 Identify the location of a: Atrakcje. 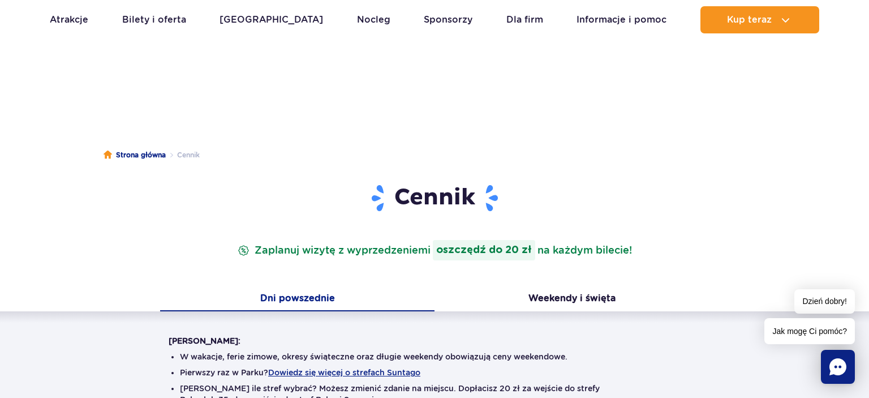
(69, 20).